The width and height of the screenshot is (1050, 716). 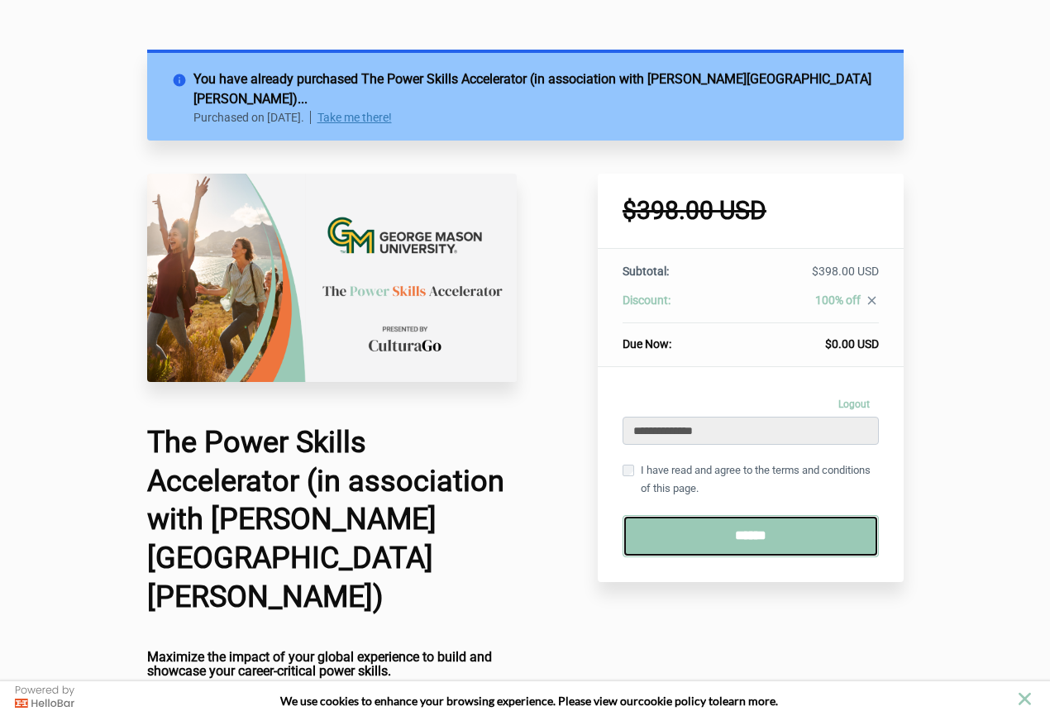 What do you see at coordinates (837, 300) in the screenshot?
I see `span: 100% off` at bounding box center [837, 300].